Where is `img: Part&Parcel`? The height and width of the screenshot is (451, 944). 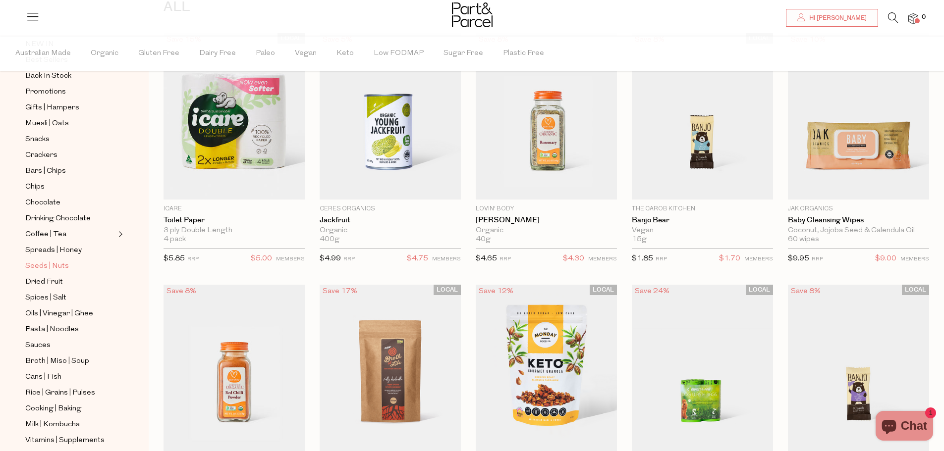
img: Part&Parcel is located at coordinates (472, 15).